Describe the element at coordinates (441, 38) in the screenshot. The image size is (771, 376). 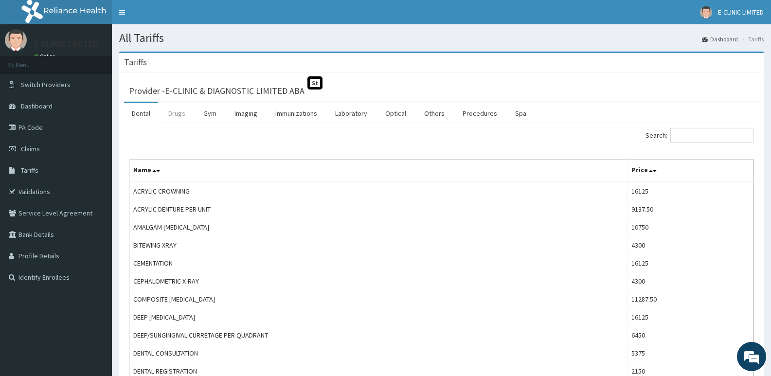
I see `h1: All Tariffs` at that location.